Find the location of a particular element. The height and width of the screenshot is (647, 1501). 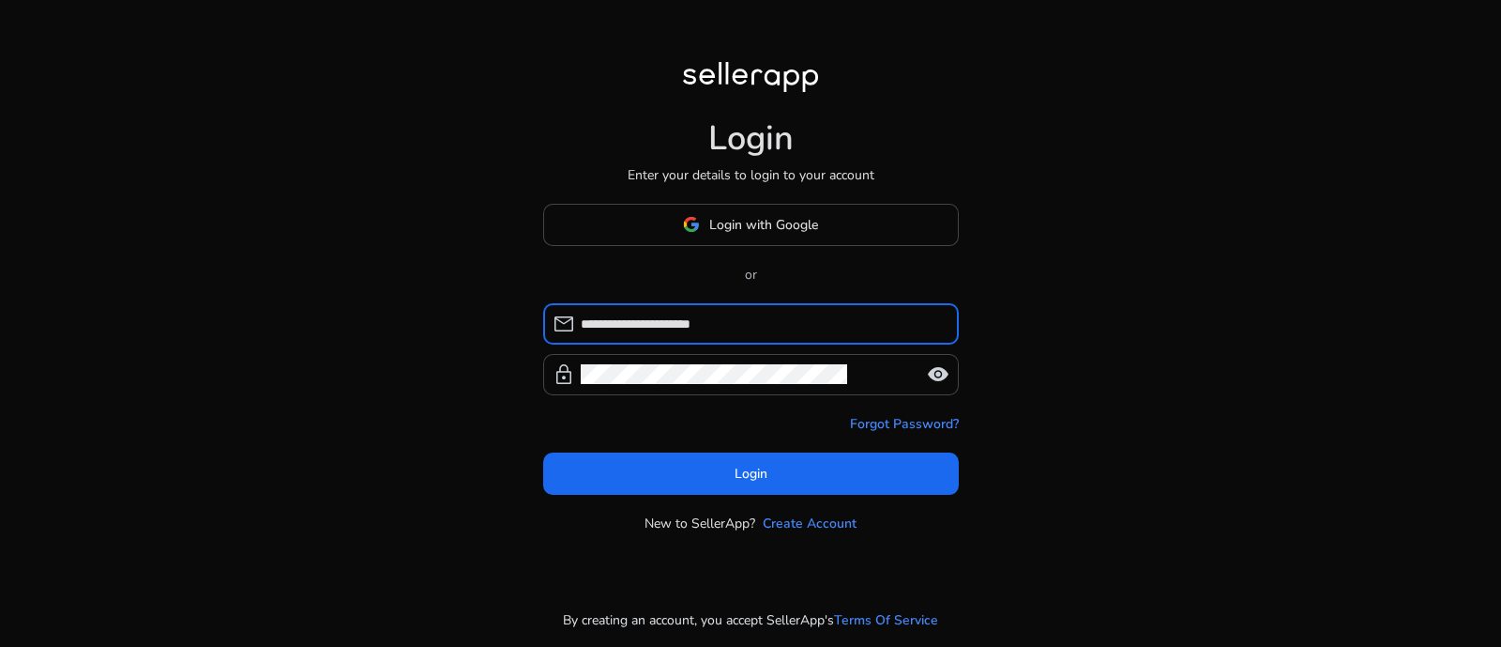

button: Login with Google is located at coordinates (751, 224).